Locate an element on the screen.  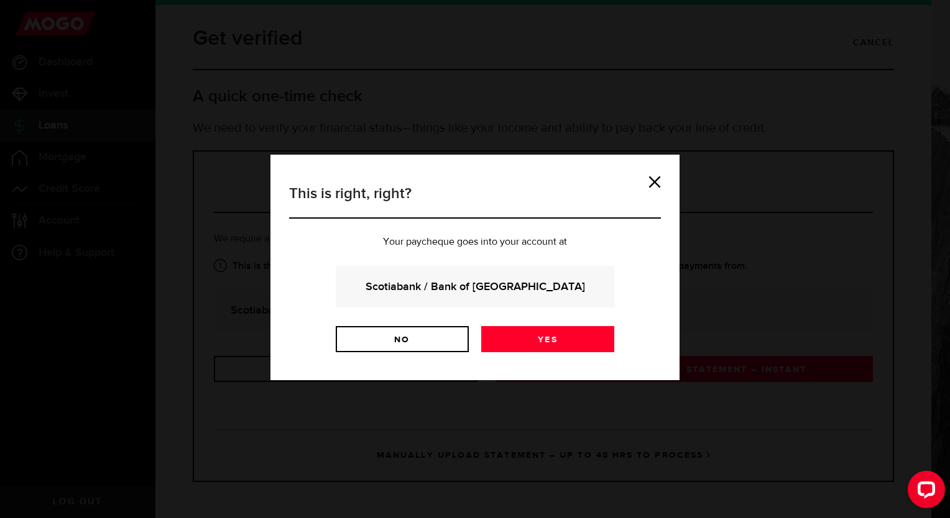
a: Yes is located at coordinates (548, 339).